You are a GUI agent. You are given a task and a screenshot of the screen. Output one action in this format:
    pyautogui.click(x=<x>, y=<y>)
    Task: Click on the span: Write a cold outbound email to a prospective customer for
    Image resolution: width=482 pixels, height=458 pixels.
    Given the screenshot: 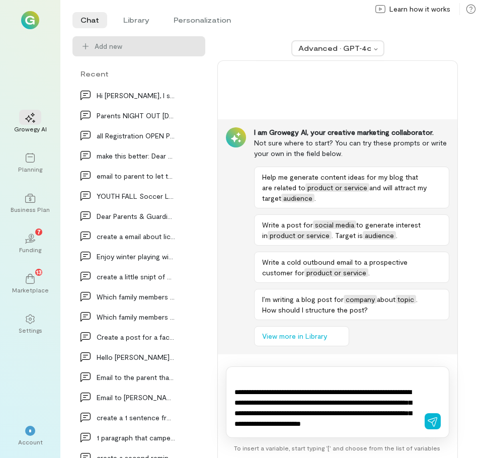 What is the action you would take?
    pyautogui.click(x=335, y=267)
    